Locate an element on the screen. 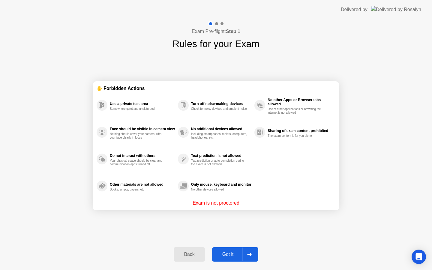  p: Exam is not proctored is located at coordinates (216, 203).